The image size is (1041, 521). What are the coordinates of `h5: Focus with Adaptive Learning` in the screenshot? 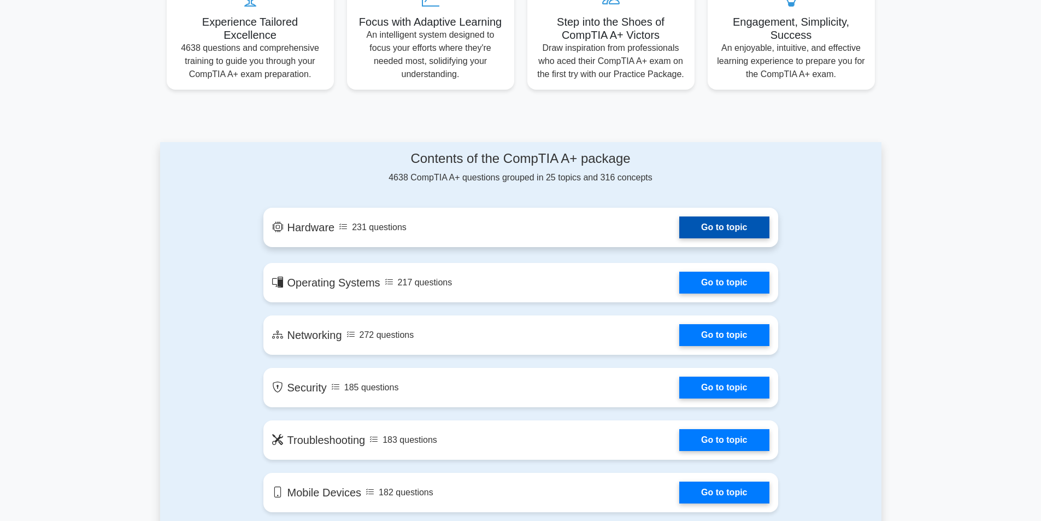 It's located at (430, 22).